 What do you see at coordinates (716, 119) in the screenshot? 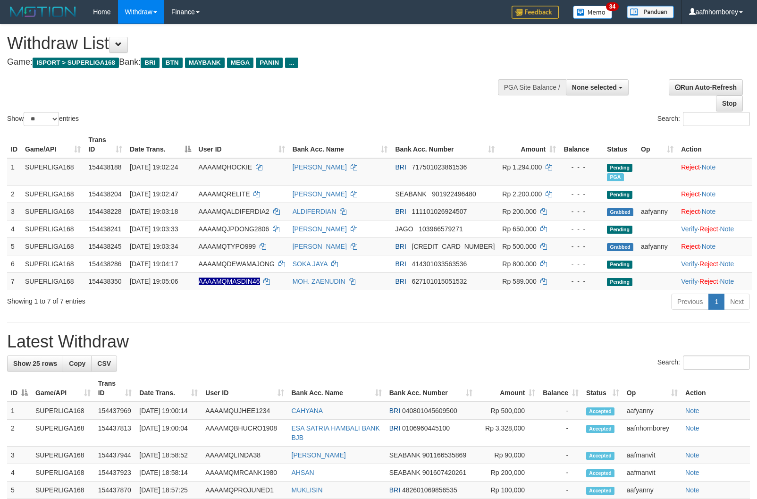
I see `input: Search:` at bounding box center [716, 119].